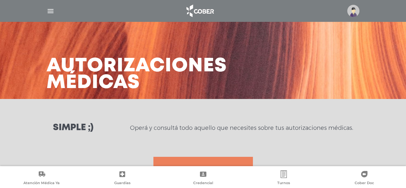 The height and width of the screenshot is (188, 406). What do you see at coordinates (137, 74) in the screenshot?
I see `h3: Autorizaciones médicas` at bounding box center [137, 74].